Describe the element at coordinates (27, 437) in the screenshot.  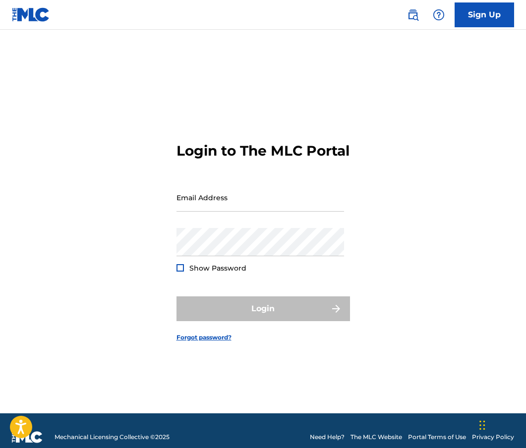
I see `img: logo` at that location.